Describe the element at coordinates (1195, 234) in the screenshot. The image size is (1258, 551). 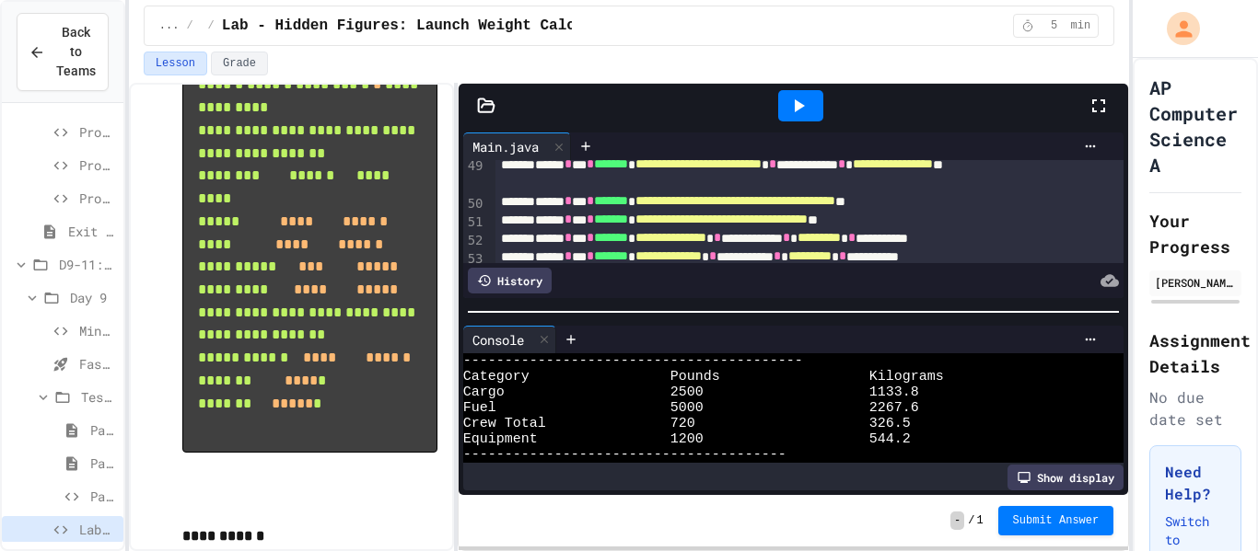
I see `h2: Your Progress` at that location.